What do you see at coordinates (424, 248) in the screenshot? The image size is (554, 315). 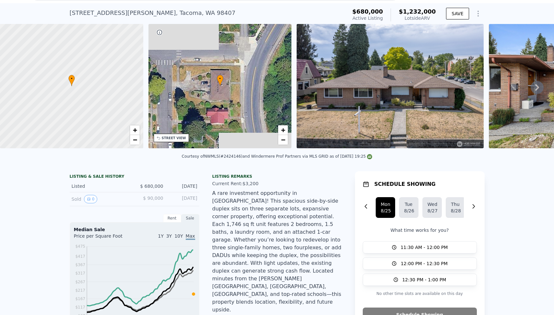 I see `span: 11:30 AM - 12:00 PM` at bounding box center [424, 248].